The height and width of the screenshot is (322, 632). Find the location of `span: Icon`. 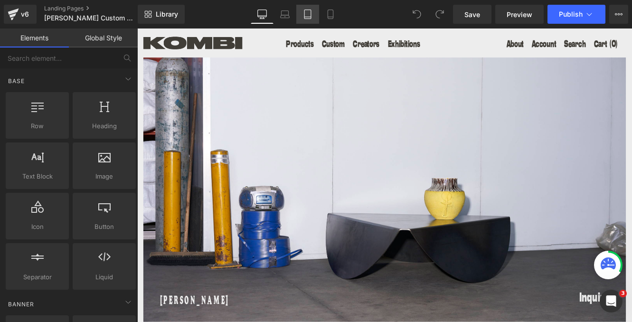

span: Icon is located at coordinates (37, 227).